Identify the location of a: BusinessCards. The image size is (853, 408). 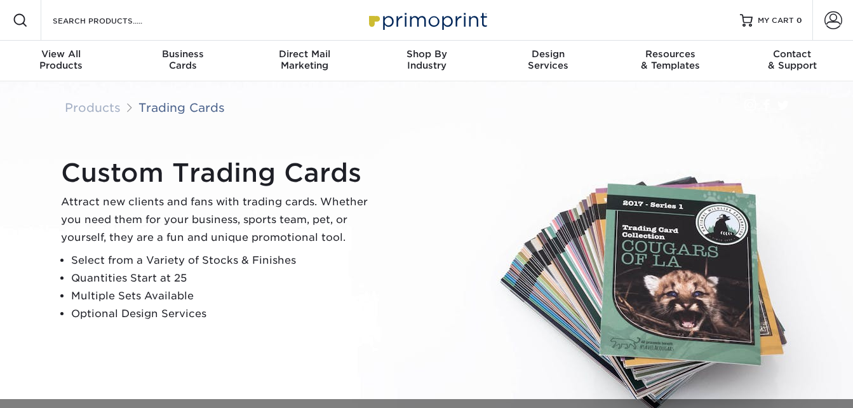
(183, 61).